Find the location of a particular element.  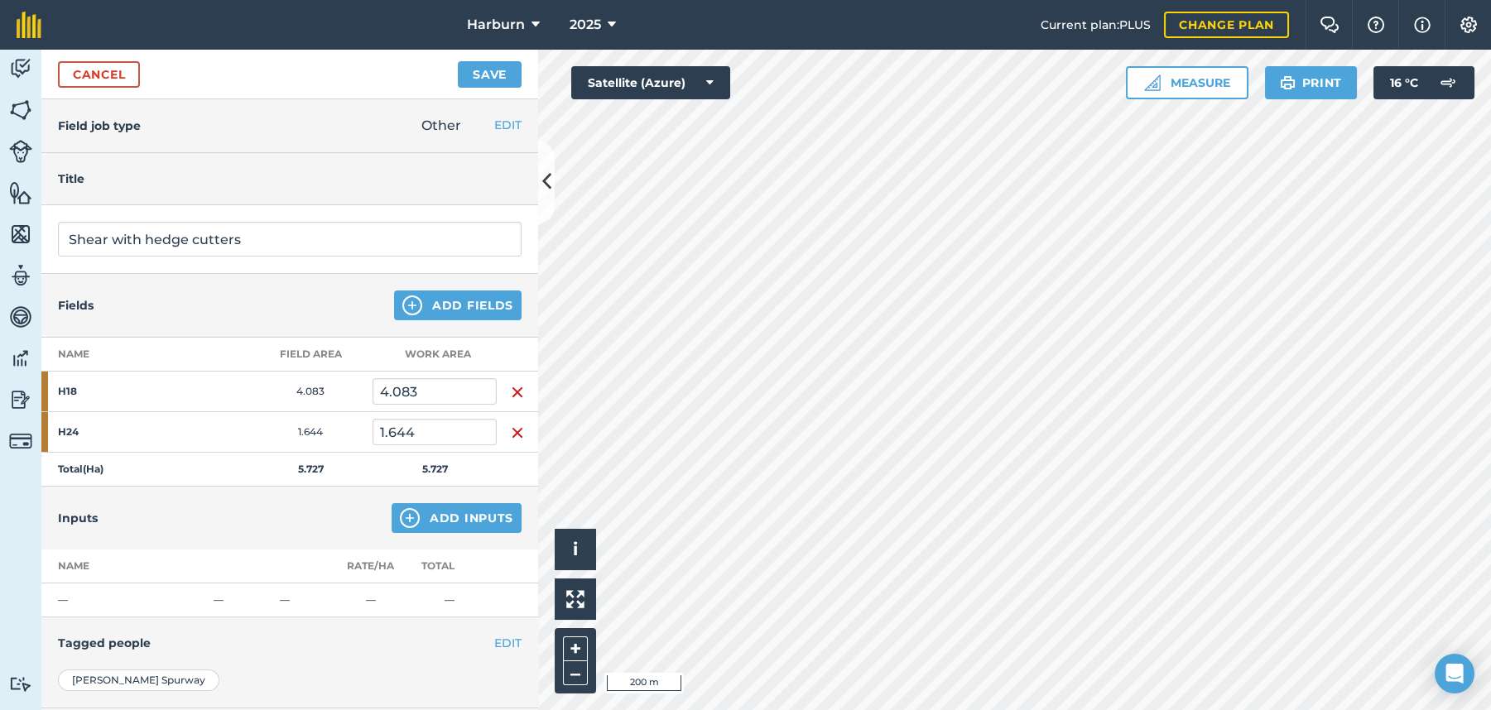

td: 4.083 is located at coordinates (310, 392).